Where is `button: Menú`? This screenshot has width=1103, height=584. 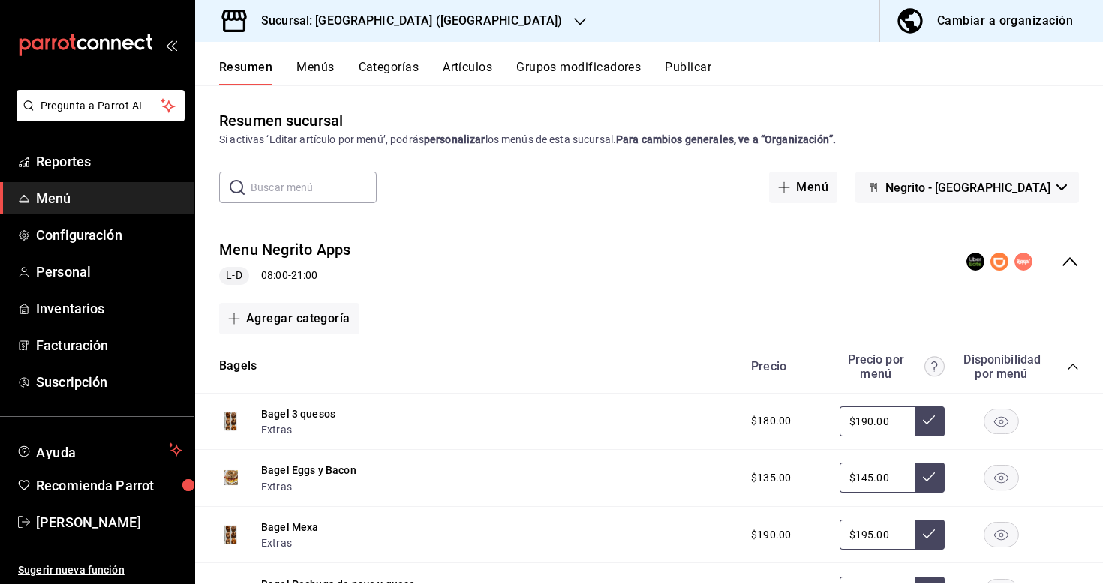
button: Menú is located at coordinates (803, 188).